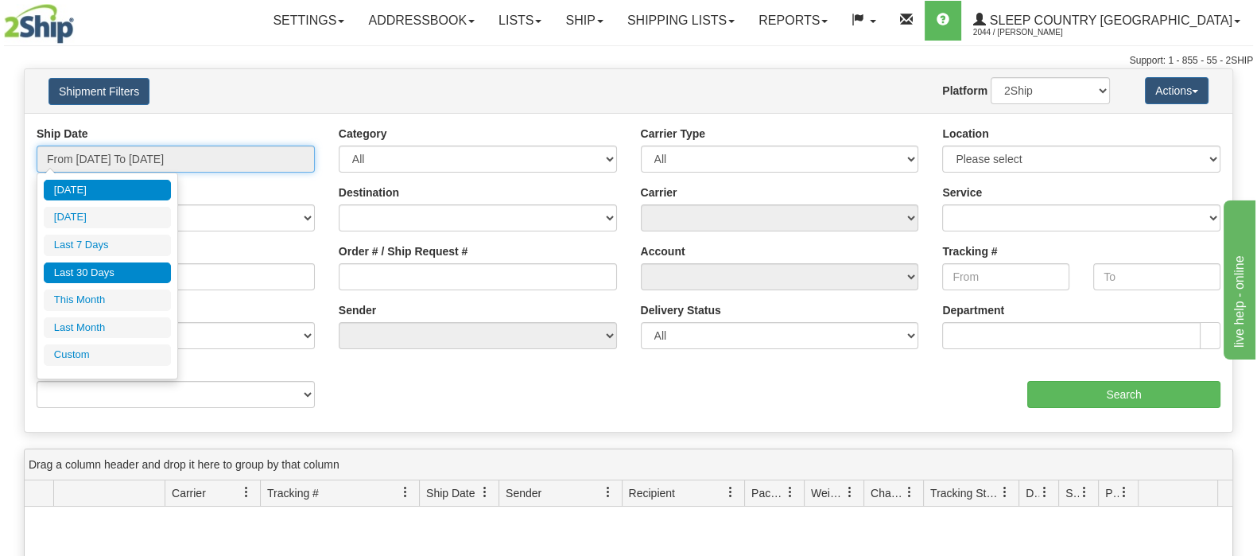  Describe the element at coordinates (962, 192) in the screenshot. I see `label: Service` at that location.